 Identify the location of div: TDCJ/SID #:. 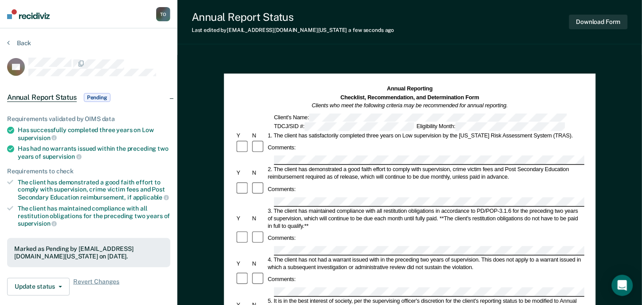
(344, 127).